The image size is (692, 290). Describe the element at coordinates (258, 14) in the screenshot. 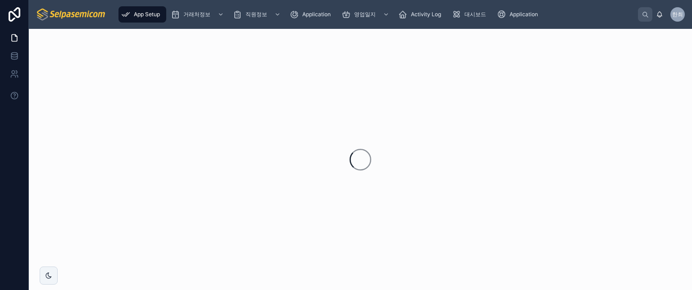

I see `a: 직원정보` at that location.